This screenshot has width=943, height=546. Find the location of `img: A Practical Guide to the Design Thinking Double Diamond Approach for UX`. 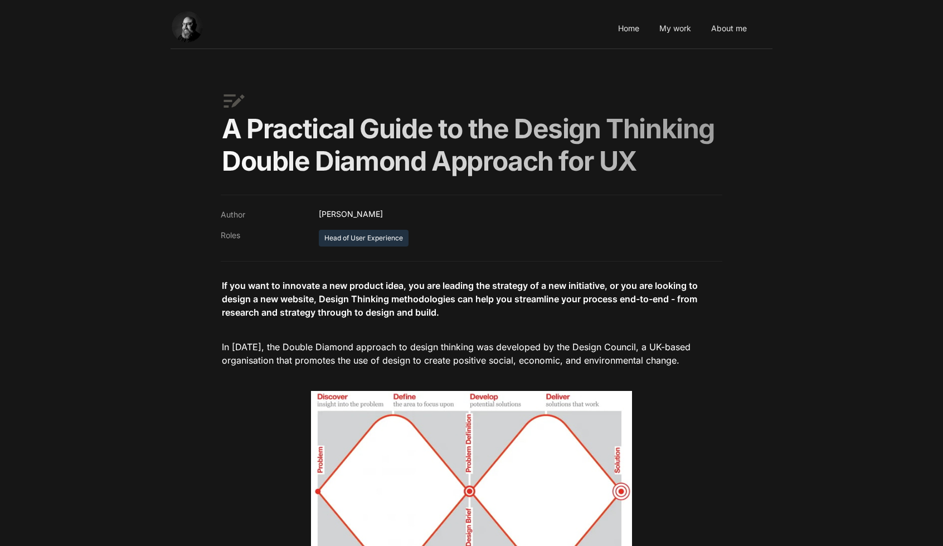

img: A Practical Guide to the Design Thinking Double Diamond Approach for UX is located at coordinates (234, 101).